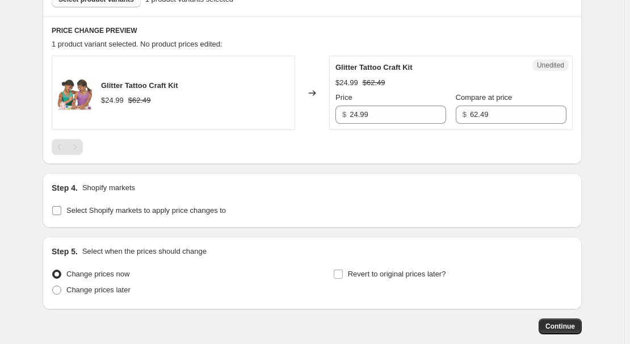  Describe the element at coordinates (550, 65) in the screenshot. I see `span: Unedited` at that location.